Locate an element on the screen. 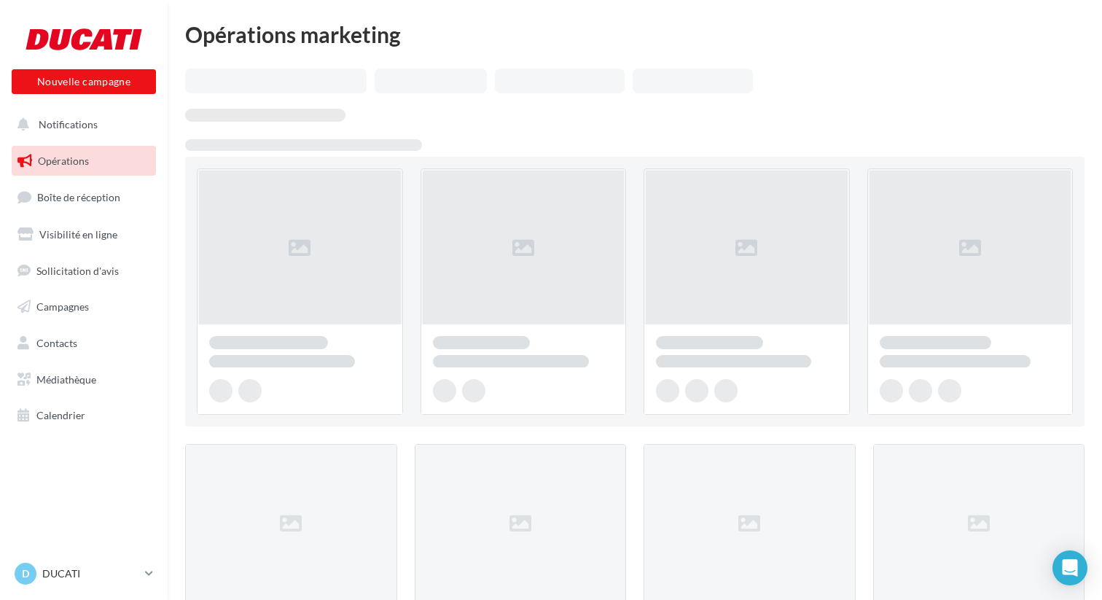 Image resolution: width=1102 pixels, height=600 pixels. span: Opérations is located at coordinates (63, 160).